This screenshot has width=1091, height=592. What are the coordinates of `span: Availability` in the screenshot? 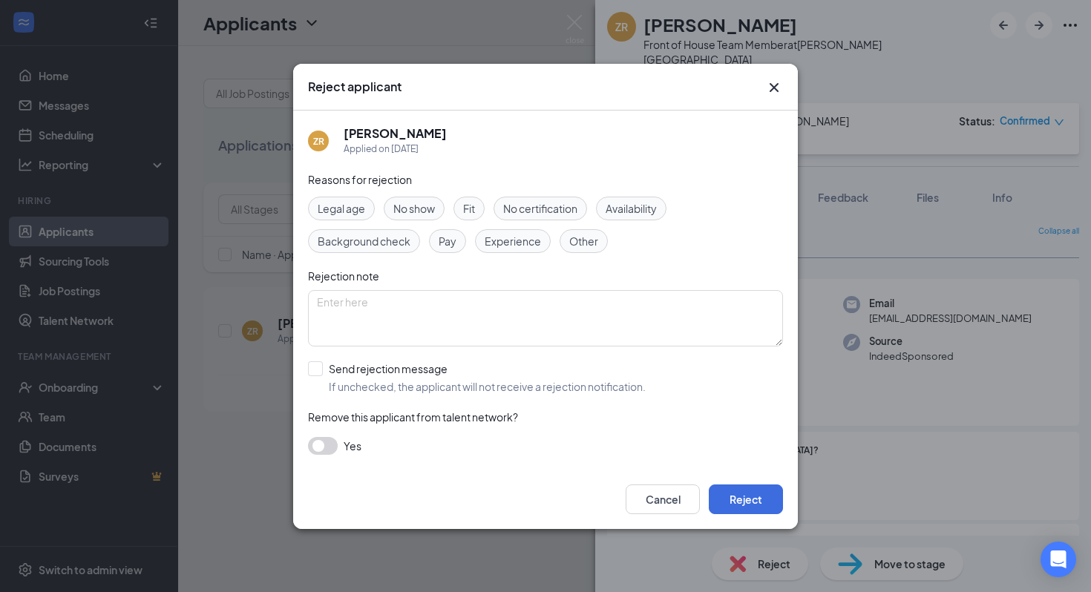 It's located at (631, 209).